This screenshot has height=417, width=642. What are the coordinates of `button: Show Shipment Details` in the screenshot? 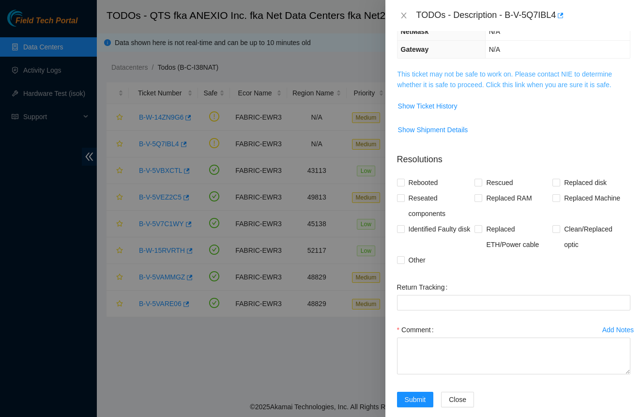 It's located at (433, 130).